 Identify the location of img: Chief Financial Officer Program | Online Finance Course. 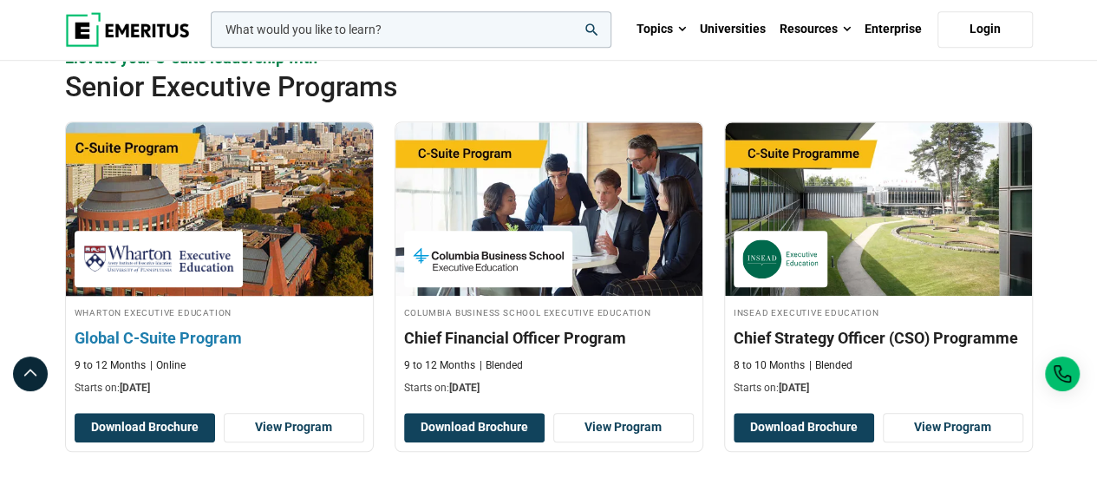
(549, 209).